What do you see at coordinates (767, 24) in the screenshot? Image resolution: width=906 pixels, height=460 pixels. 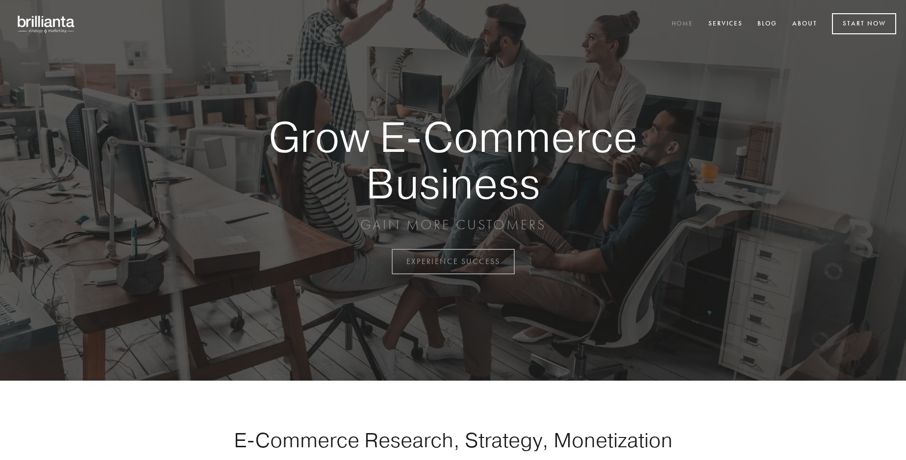 I see `a: Blog` at bounding box center [767, 24].